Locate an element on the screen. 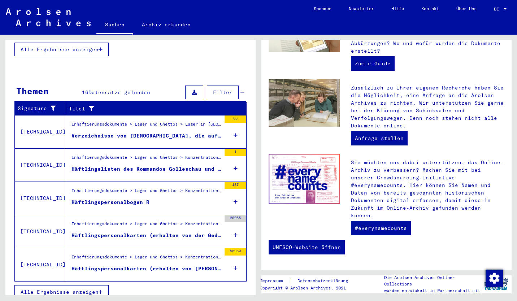  p: wurden entwickelt in Partnerschaft mit is located at coordinates (432, 290).